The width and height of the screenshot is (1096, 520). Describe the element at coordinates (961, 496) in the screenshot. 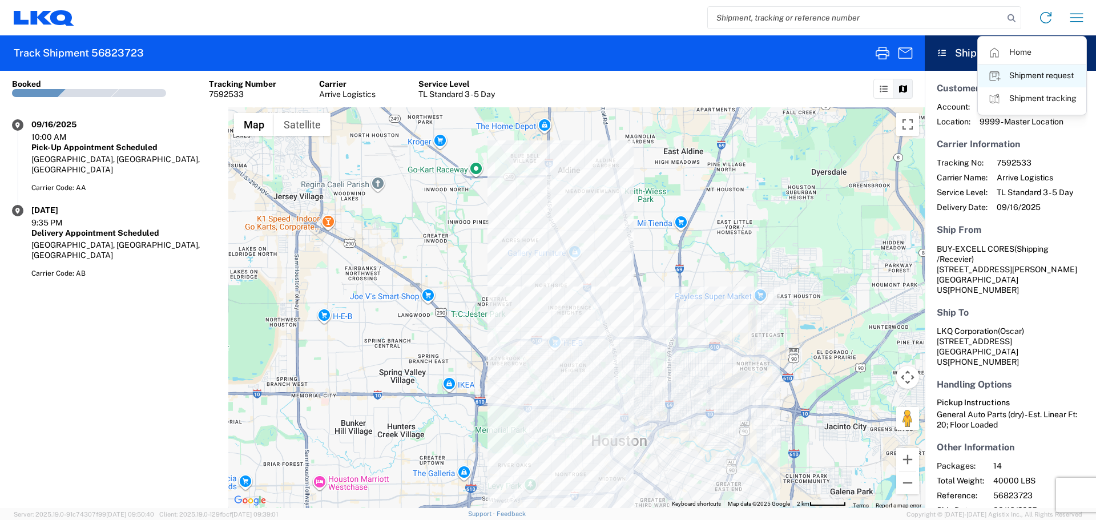

I see `span: Reference:` at that location.